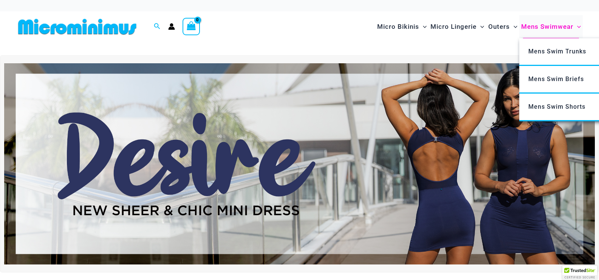  What do you see at coordinates (558, 51) in the screenshot?
I see `span: Mens Swim Trunks` at bounding box center [558, 51].